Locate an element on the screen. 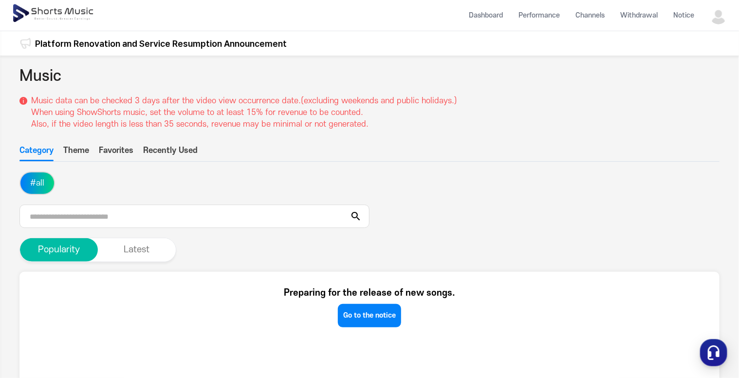 The width and height of the screenshot is (739, 378). a: Performance is located at coordinates (539, 15).